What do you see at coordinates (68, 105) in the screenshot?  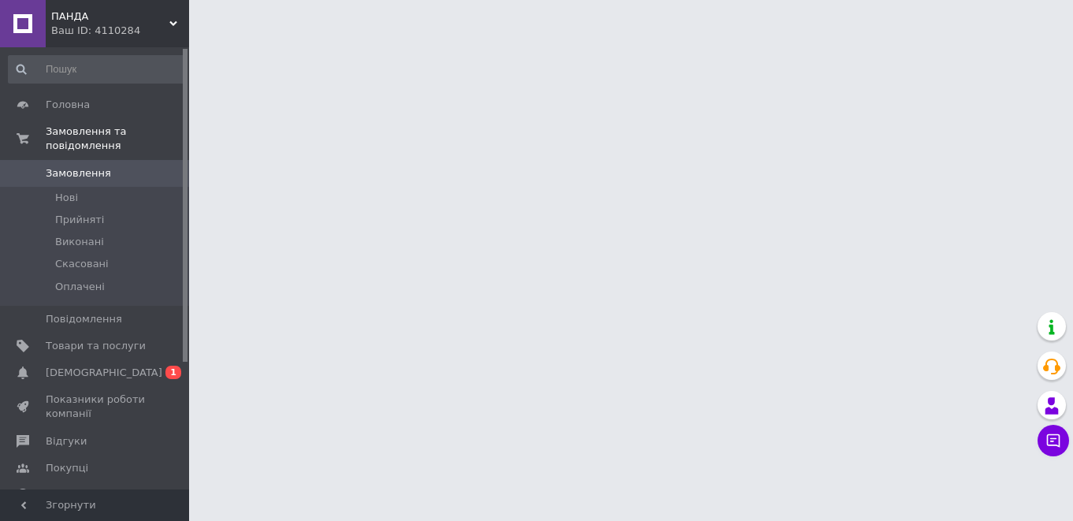 I see `span: Головна` at bounding box center [68, 105].